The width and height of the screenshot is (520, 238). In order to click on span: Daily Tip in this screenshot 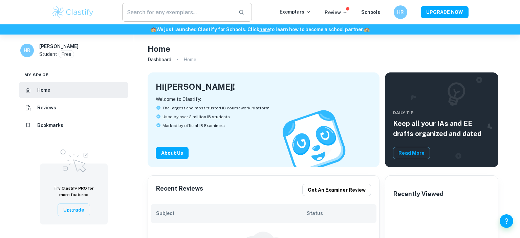, I will do `click(441, 113)`.